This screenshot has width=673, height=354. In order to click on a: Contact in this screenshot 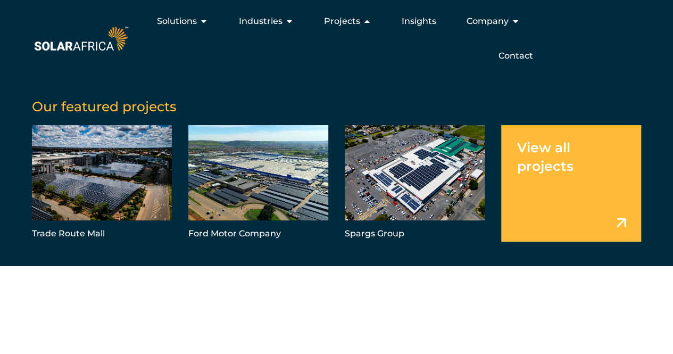, I will do `click(515, 56)`.